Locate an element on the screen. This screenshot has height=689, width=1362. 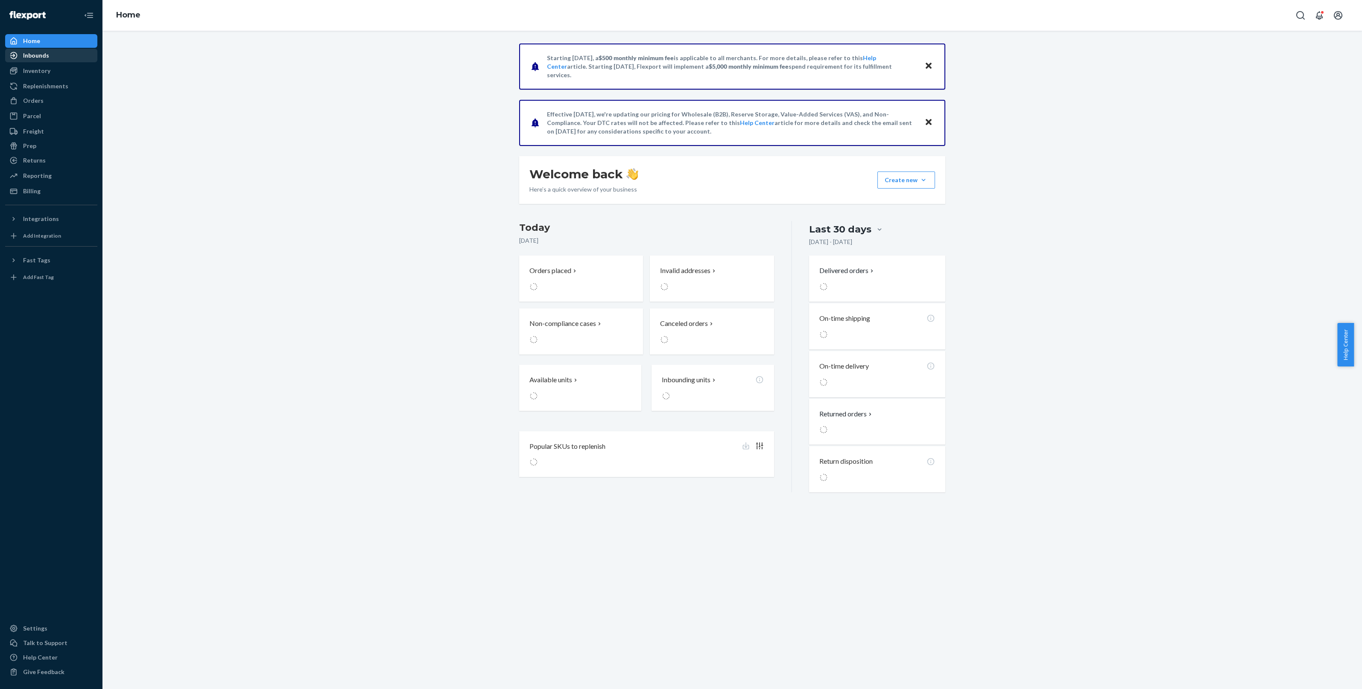
button: Give Feedback is located at coordinates (51, 672).